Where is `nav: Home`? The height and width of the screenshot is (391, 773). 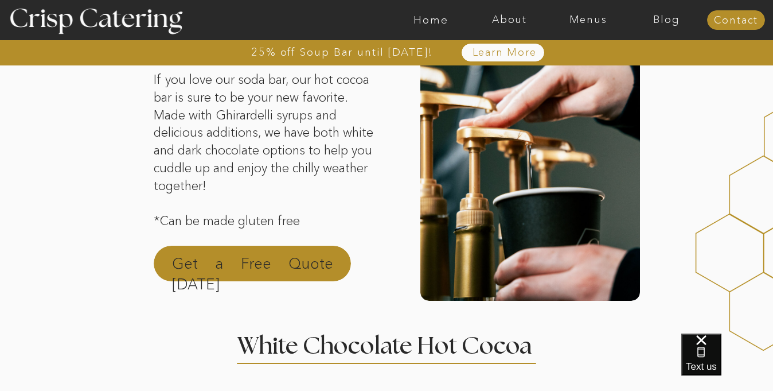
nav: Home is located at coordinates (431, 20).